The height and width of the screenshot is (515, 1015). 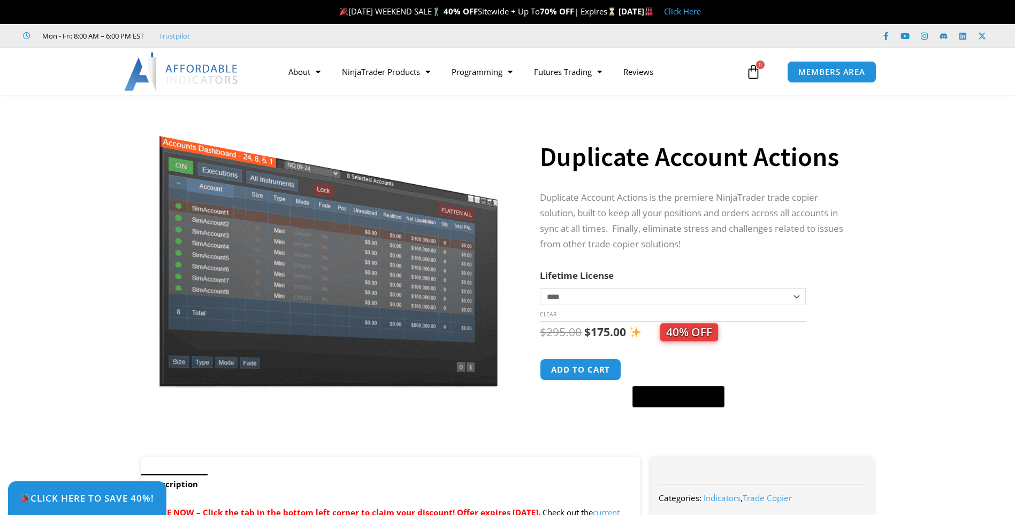 What do you see at coordinates (561, 332) in the screenshot?
I see `bdi: 295.00` at bounding box center [561, 332].